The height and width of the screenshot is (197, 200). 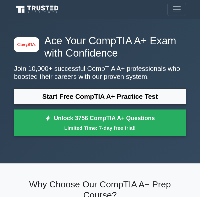 What do you see at coordinates (100, 96) in the screenshot?
I see `a: Start Free CompTIA A+ Practice Test` at bounding box center [100, 96].